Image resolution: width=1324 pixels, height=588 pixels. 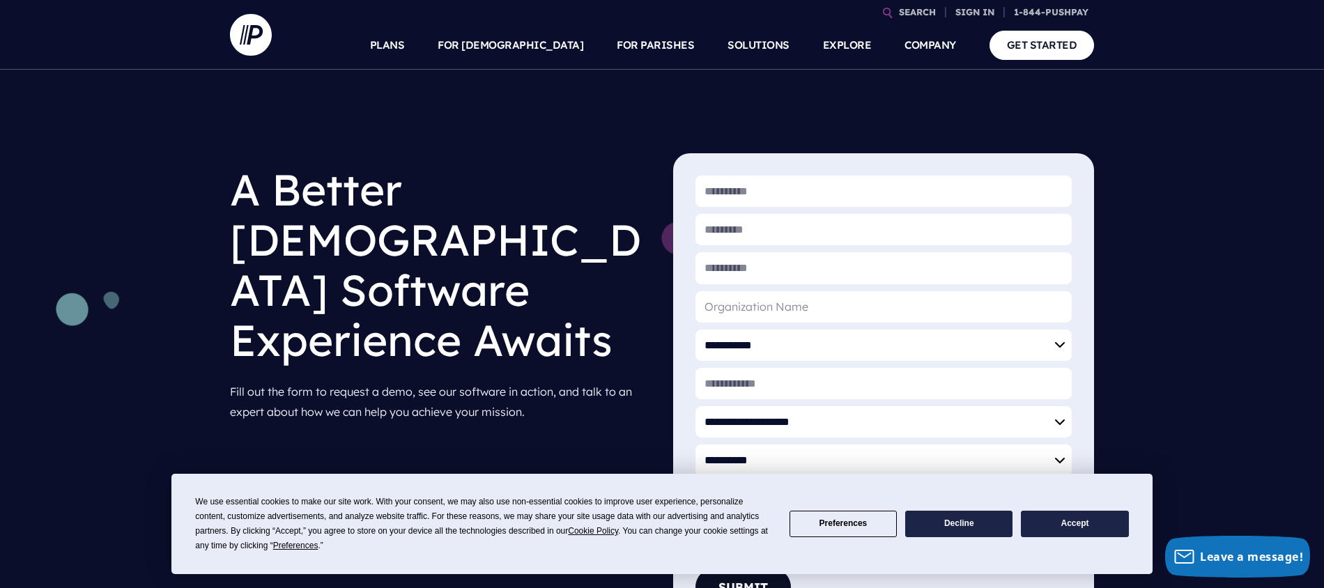 What do you see at coordinates (440, 402) in the screenshot?
I see `p: Fill out the form to request a demo, see our software in action, and talk to an expert about how ...` at bounding box center [440, 402].